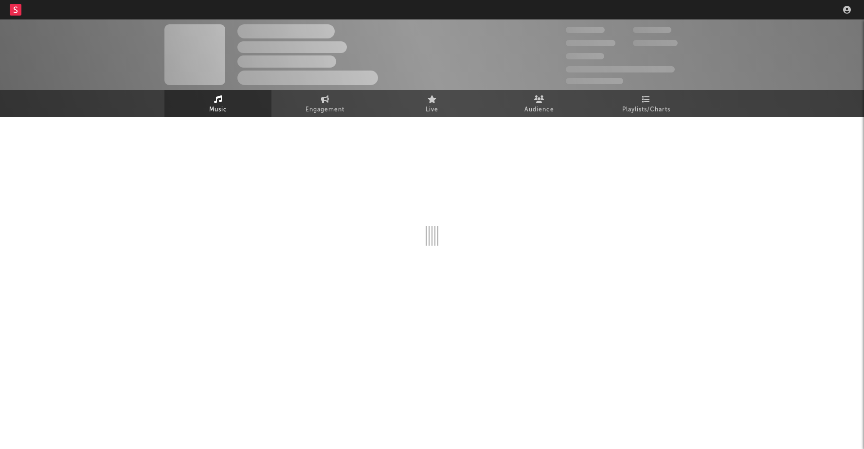 This screenshot has width=864, height=449. What do you see at coordinates (432, 103) in the screenshot?
I see `a: Live` at bounding box center [432, 103].